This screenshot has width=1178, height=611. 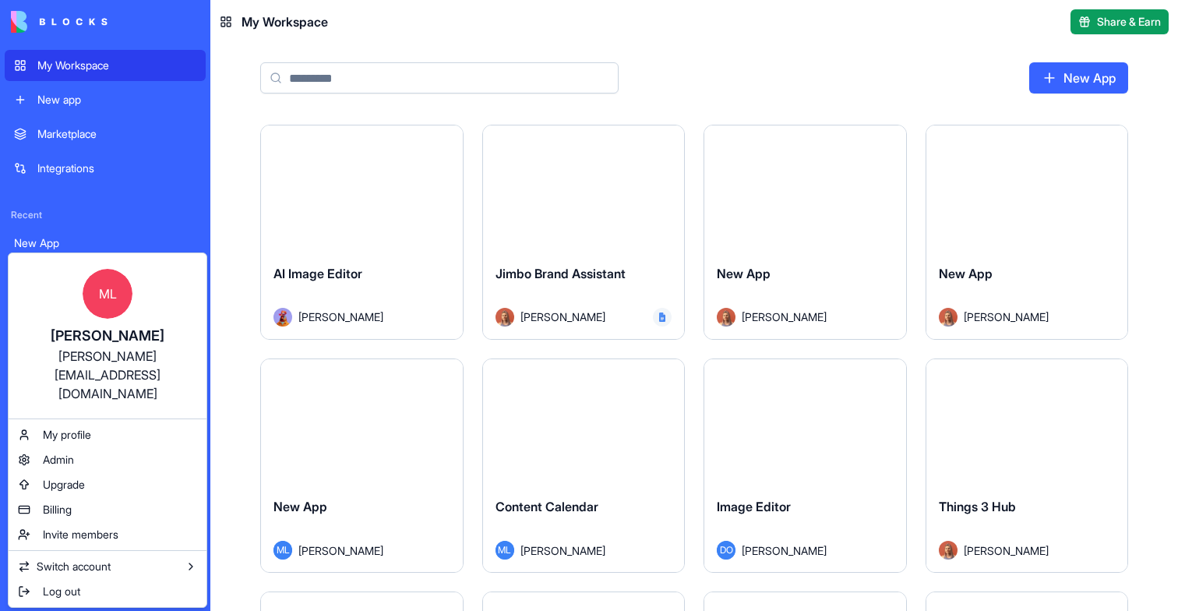 I want to click on span: Invite members, so click(x=80, y=535).